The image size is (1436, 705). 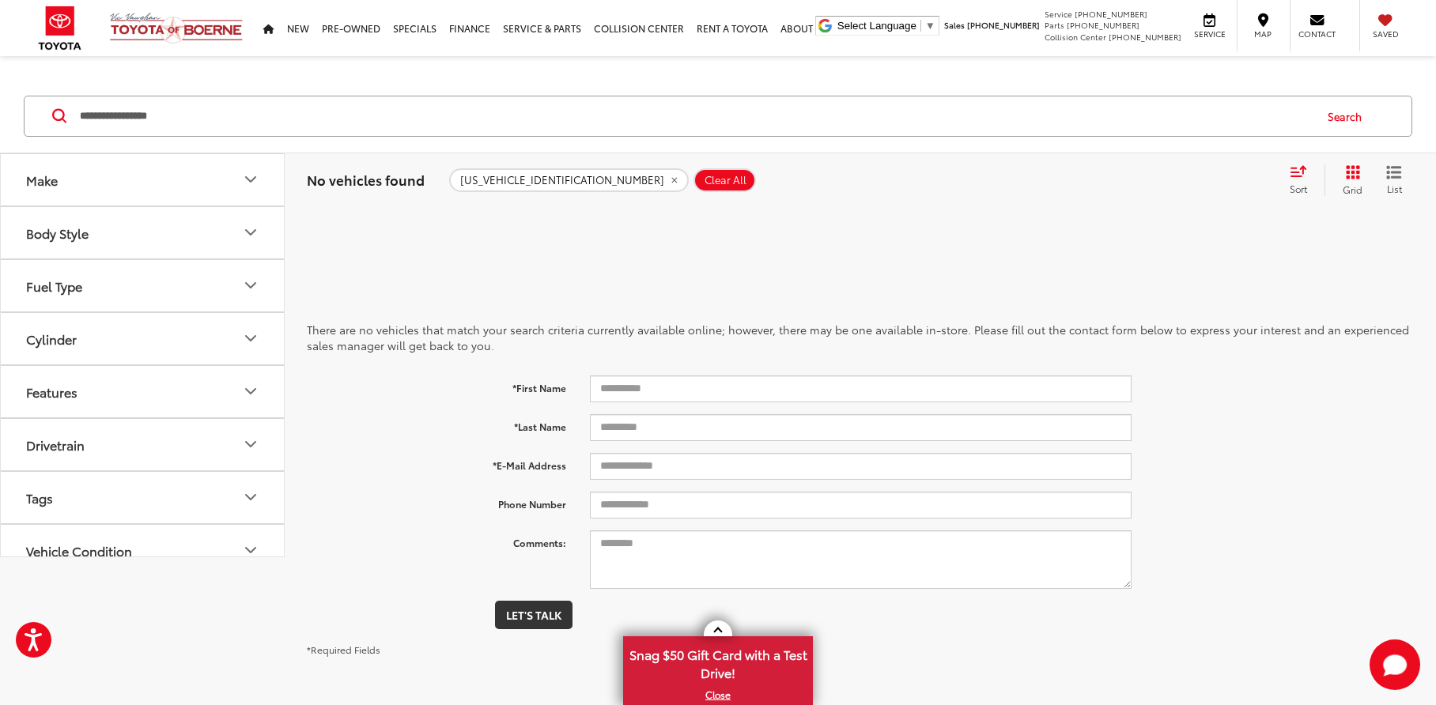 What do you see at coordinates (1303, 180) in the screenshot?
I see `button: Select sort value` at bounding box center [1303, 180].